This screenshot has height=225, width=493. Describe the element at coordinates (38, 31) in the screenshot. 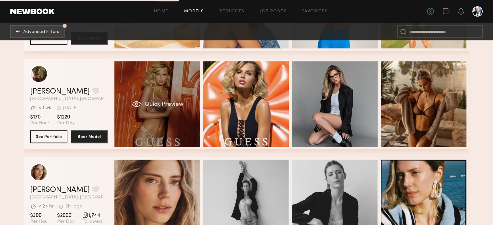

I see `button: Advanced Filters` at that location.